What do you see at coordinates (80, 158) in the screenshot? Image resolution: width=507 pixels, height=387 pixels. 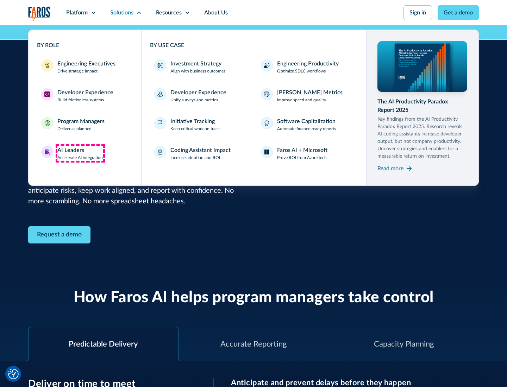 I see `p: Accelerate AI integration` at bounding box center [80, 158].